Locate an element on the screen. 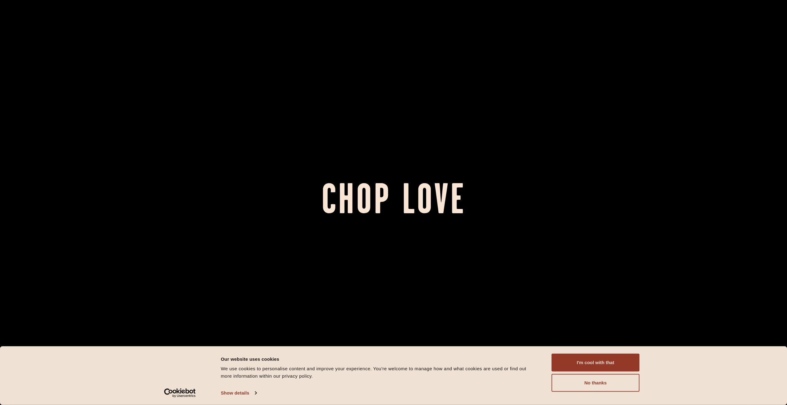 The width and height of the screenshot is (787, 405). button: No thanks is located at coordinates (596, 383).